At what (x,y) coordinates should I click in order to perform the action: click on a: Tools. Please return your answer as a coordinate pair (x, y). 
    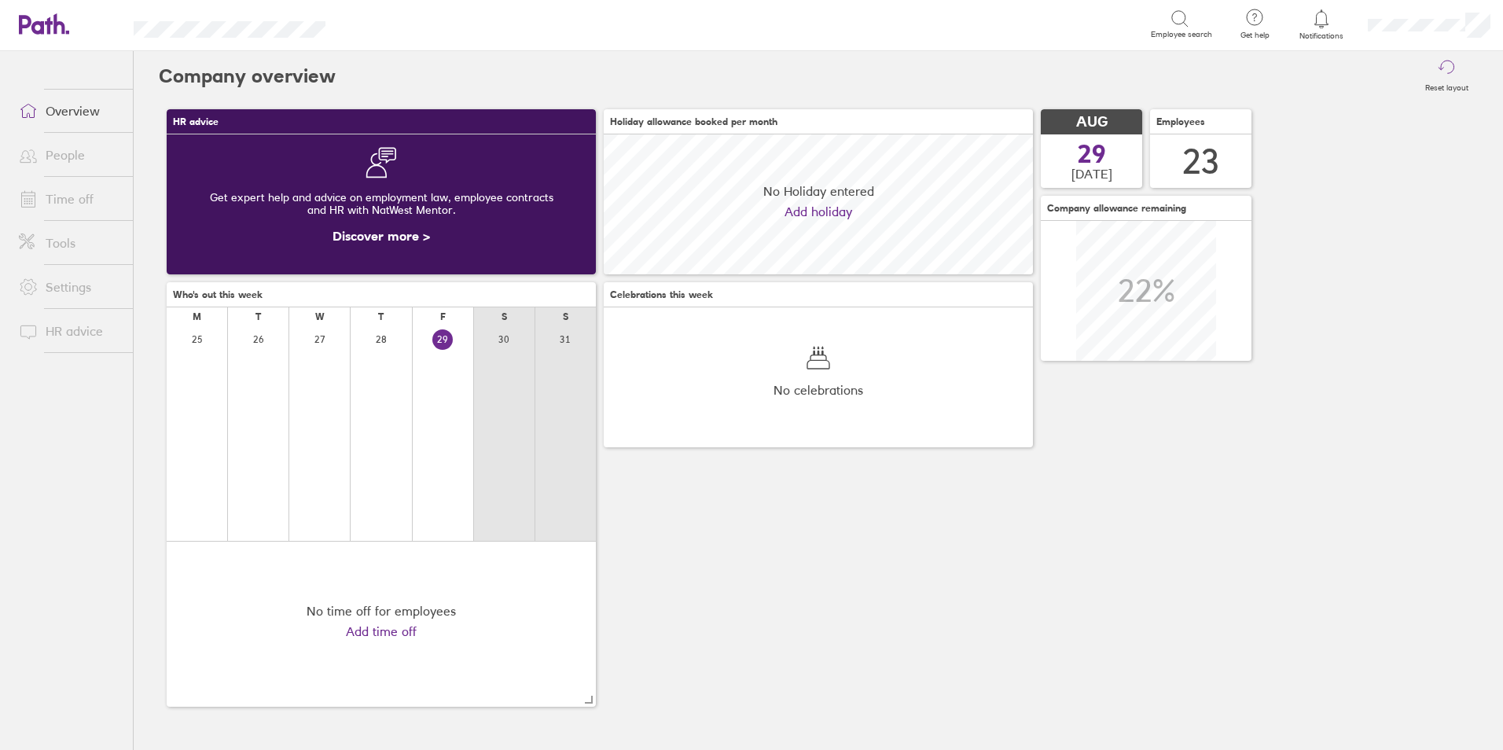
    Looking at the image, I should click on (69, 243).